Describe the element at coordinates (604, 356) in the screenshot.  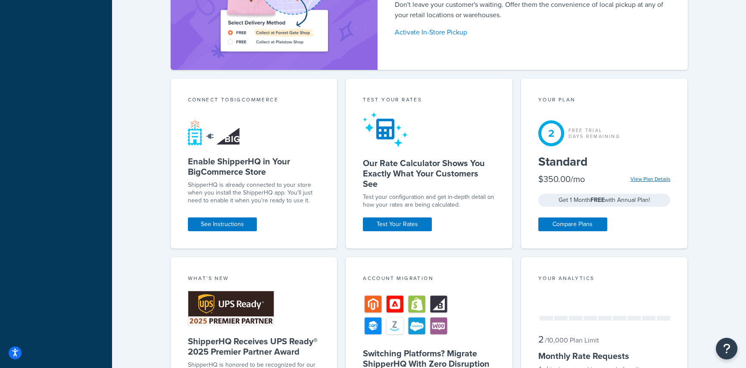
I see `h5: Monthly Rate Requests` at that location.